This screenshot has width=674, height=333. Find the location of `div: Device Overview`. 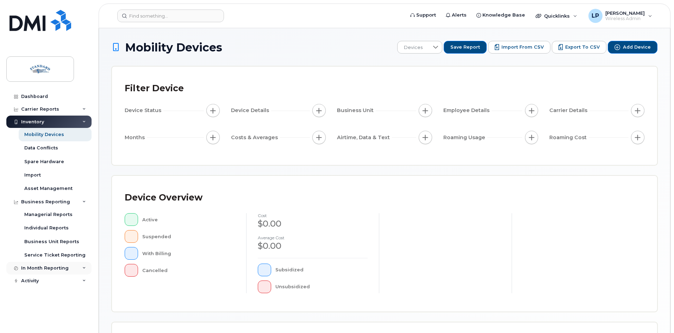

div: Device Overview is located at coordinates (163, 198).